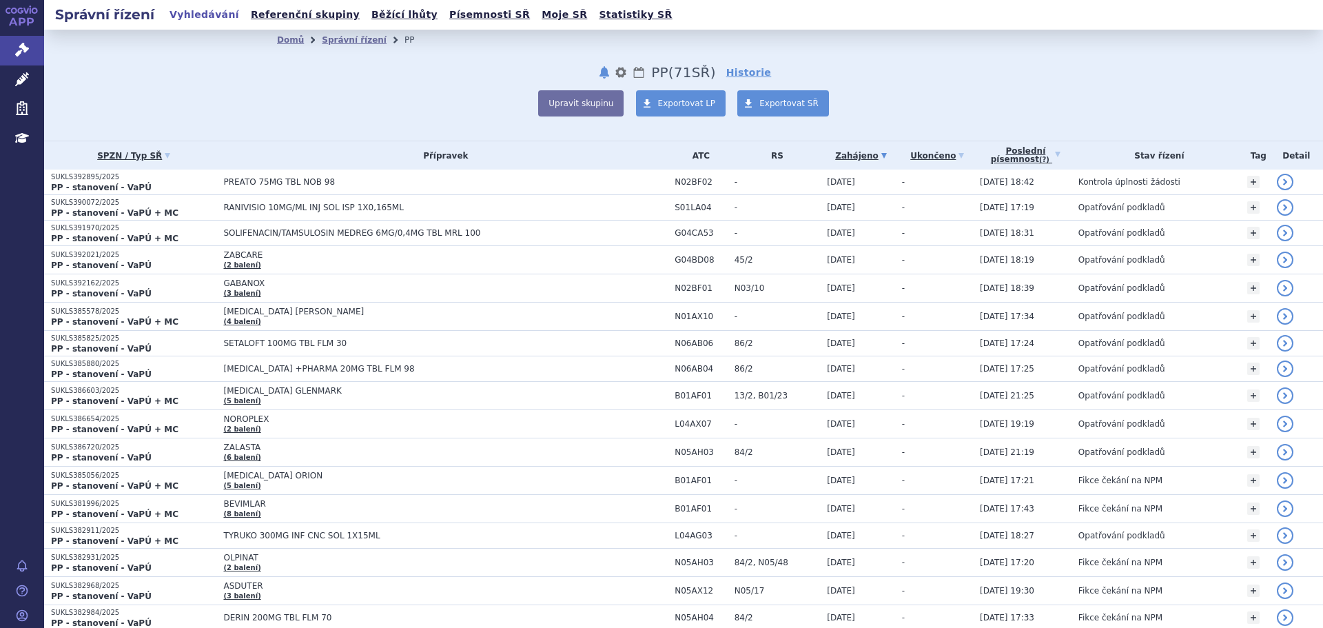 This screenshot has width=1323, height=628. Describe the element at coordinates (692, 72) in the screenshot. I see `span: ( SŘ)` at that location.